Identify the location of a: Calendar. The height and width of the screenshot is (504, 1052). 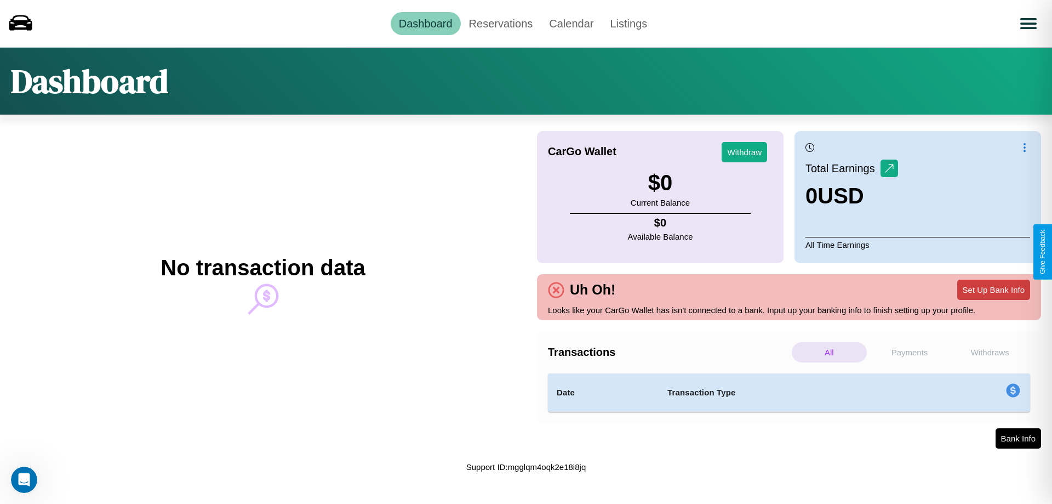
(571, 24).